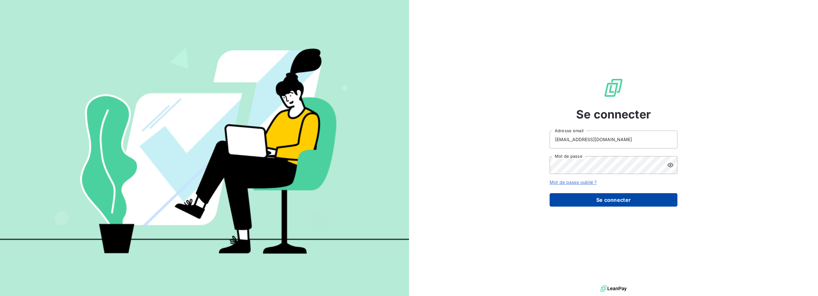 Image resolution: width=818 pixels, height=296 pixels. What do you see at coordinates (614, 289) in the screenshot?
I see `img: logo` at bounding box center [614, 289].